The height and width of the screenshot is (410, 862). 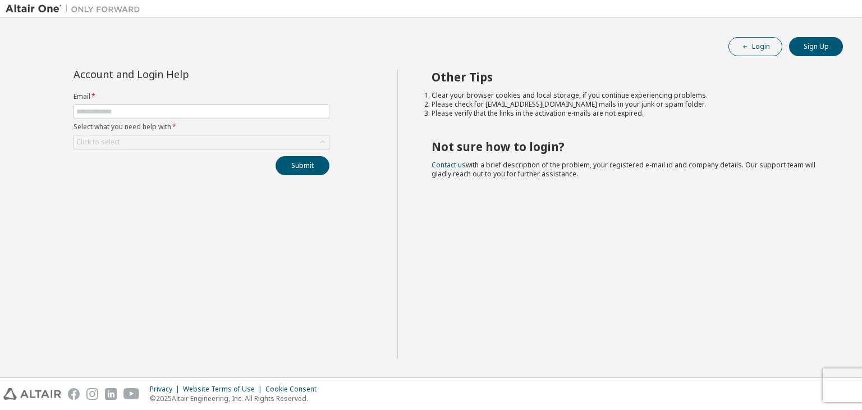 What do you see at coordinates (302, 166) in the screenshot?
I see `button: Submit` at bounding box center [302, 166].